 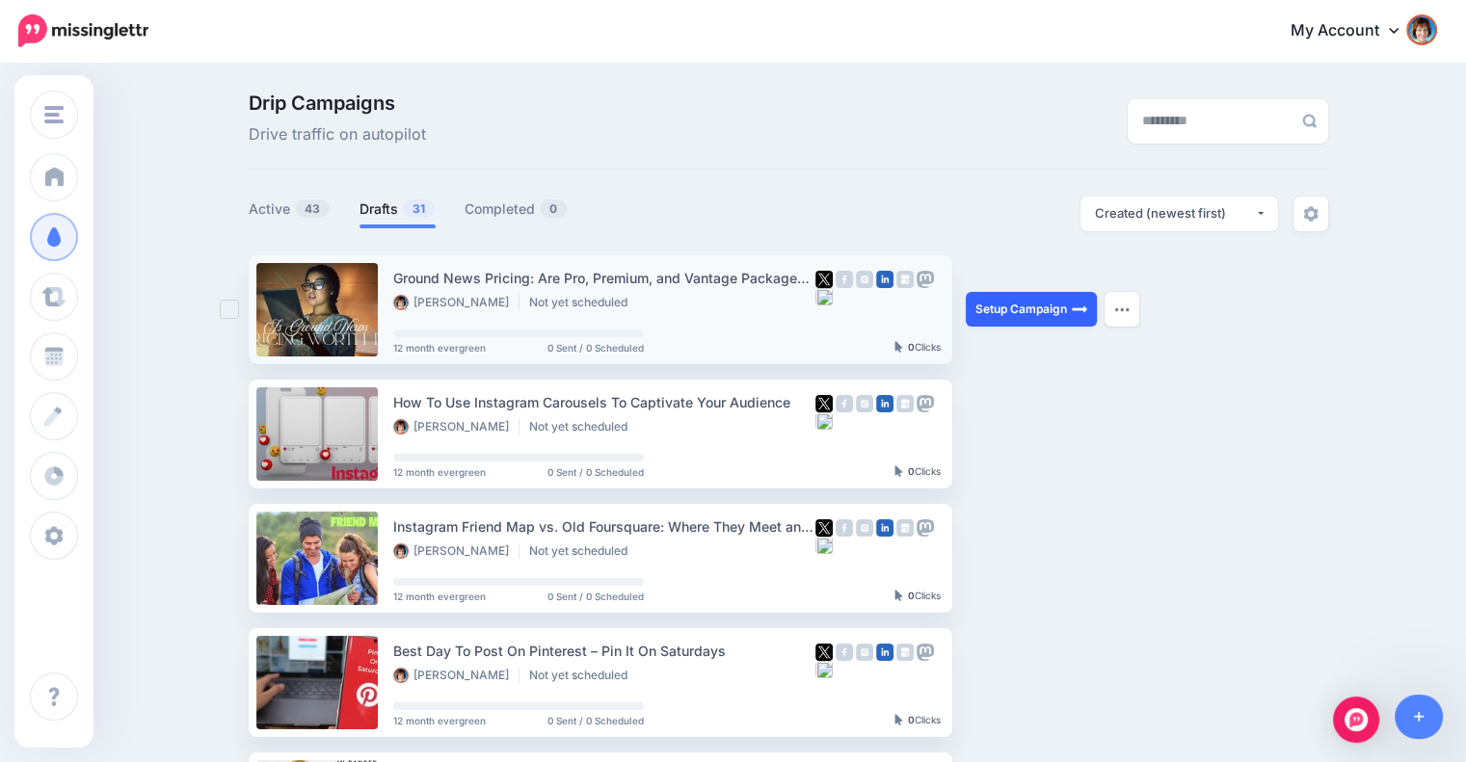 I want to click on span: Drip Campaigns, so click(x=337, y=103).